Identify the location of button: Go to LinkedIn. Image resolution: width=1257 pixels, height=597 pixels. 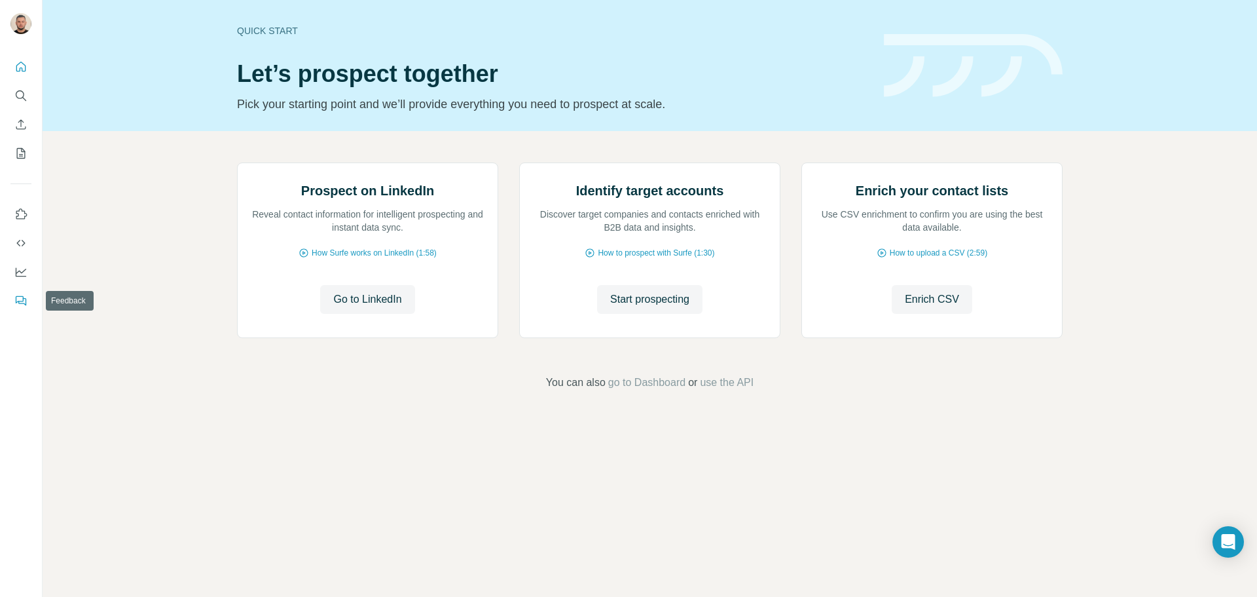
(367, 299).